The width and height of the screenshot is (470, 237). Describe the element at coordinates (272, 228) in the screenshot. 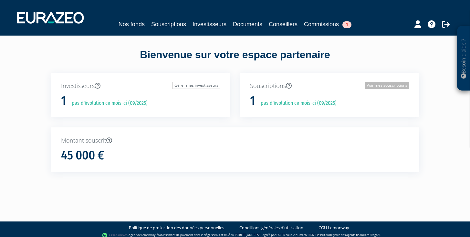

I see `a: Conditions générales d'utilisation` at that location.